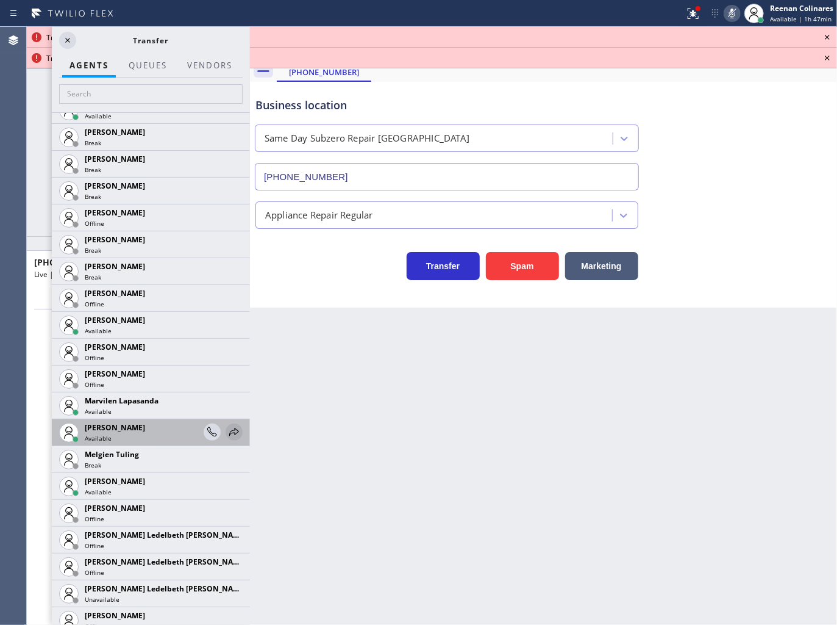  What do you see at coordinates (447, 105) in the screenshot?
I see `div: Business location` at bounding box center [447, 105].